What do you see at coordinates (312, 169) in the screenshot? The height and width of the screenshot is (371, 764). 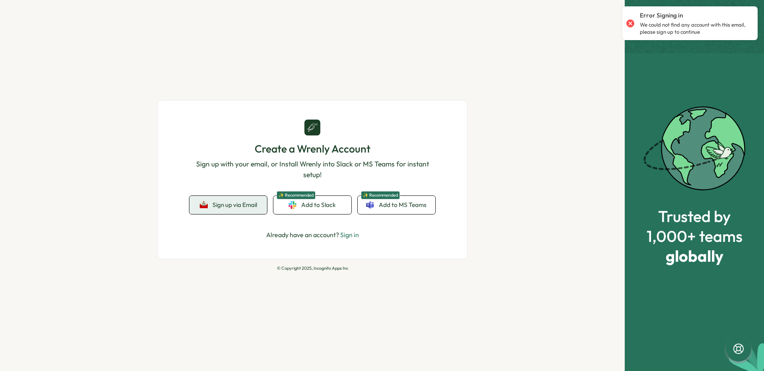 I see `p: Sign up with your email, or Install Wrenly into Slack or MS Teams for instant setup!` at bounding box center [312, 169].